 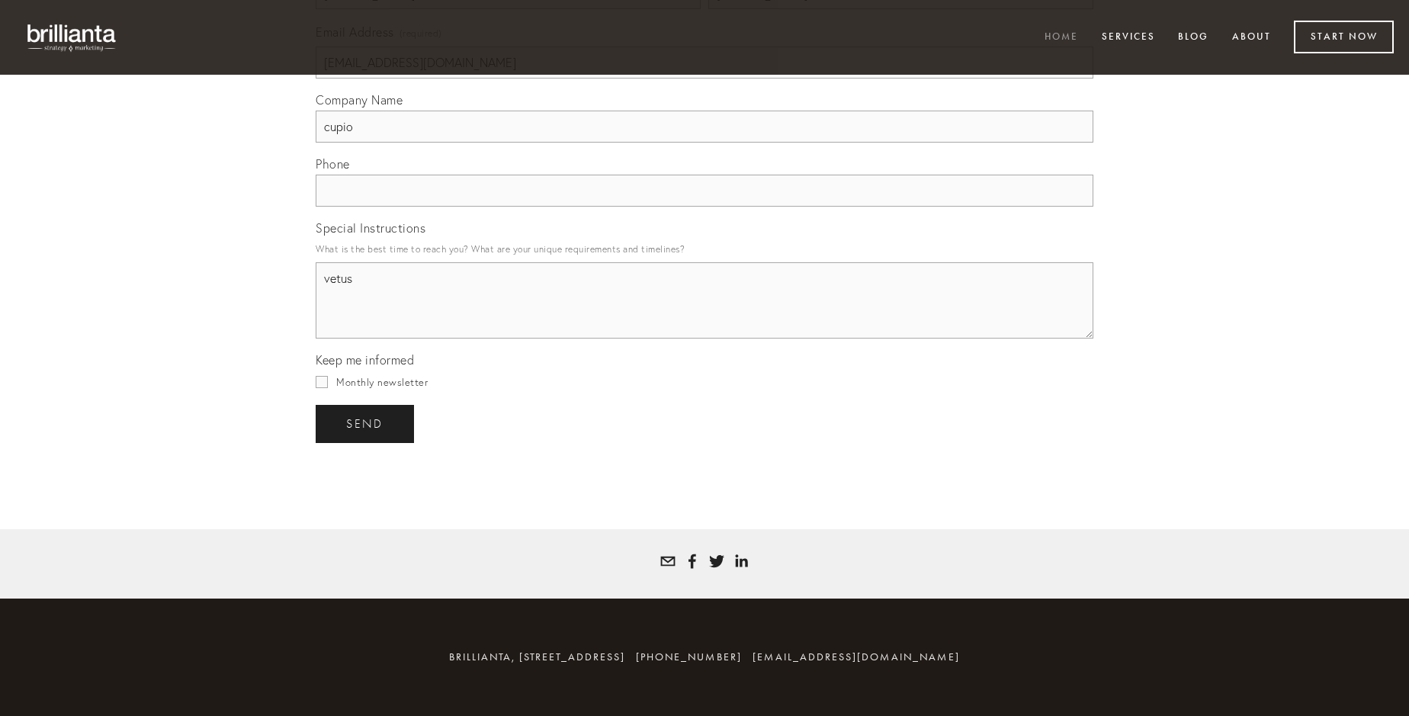 I want to click on input: Monthly newsletter, so click(x=322, y=382).